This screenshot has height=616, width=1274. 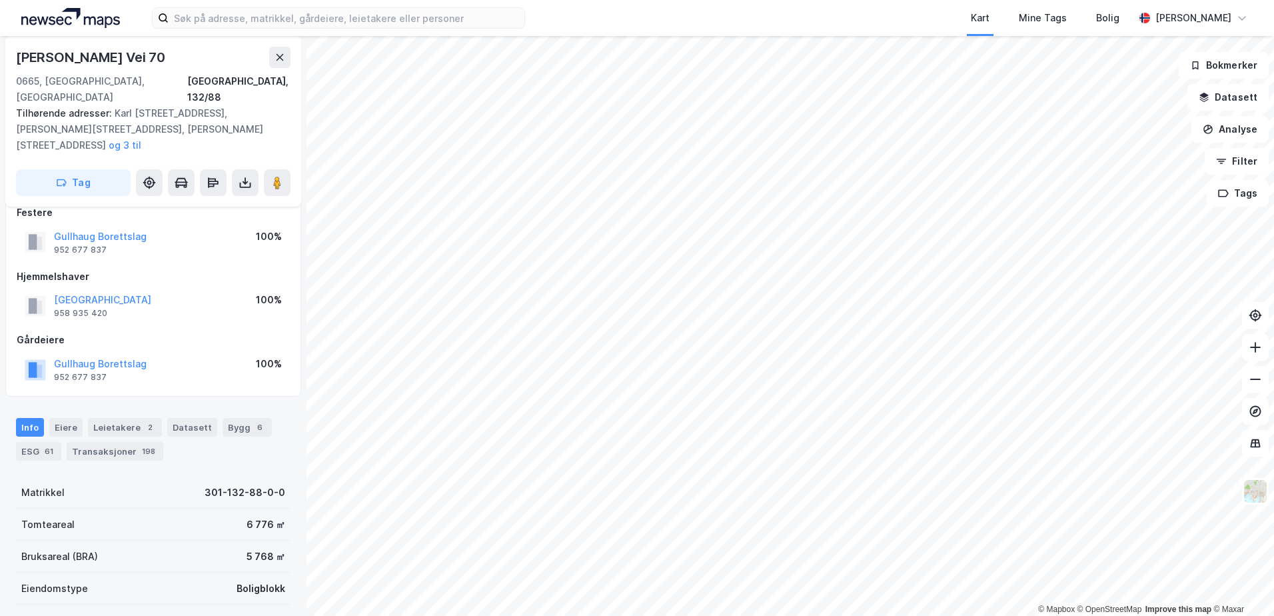 I want to click on img: Z, so click(x=1256, y=491).